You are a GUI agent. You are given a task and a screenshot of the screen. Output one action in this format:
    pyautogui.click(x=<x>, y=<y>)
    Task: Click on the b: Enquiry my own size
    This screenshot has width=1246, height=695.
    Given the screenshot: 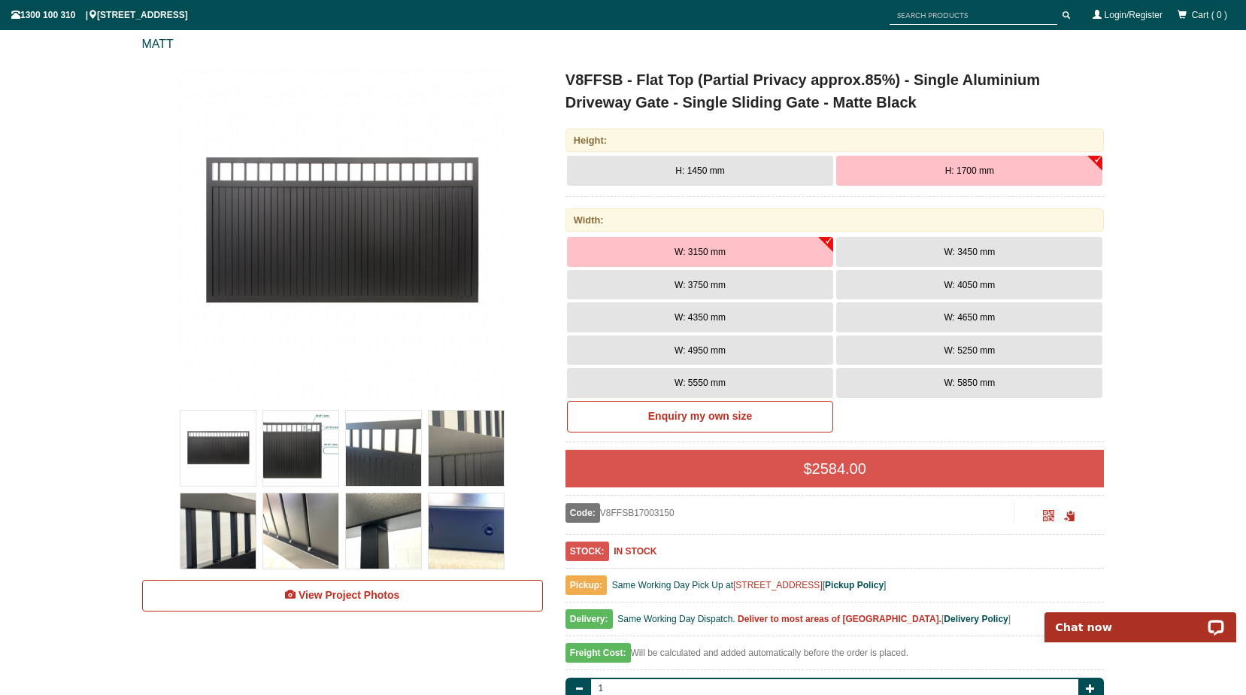 What is the action you would take?
    pyautogui.click(x=700, y=416)
    